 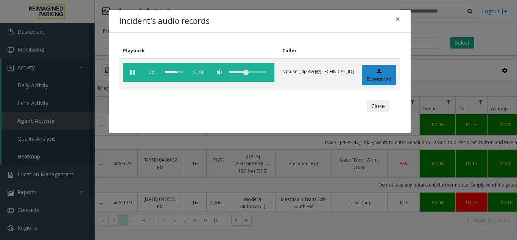 I want to click on a: Download, so click(x=379, y=75).